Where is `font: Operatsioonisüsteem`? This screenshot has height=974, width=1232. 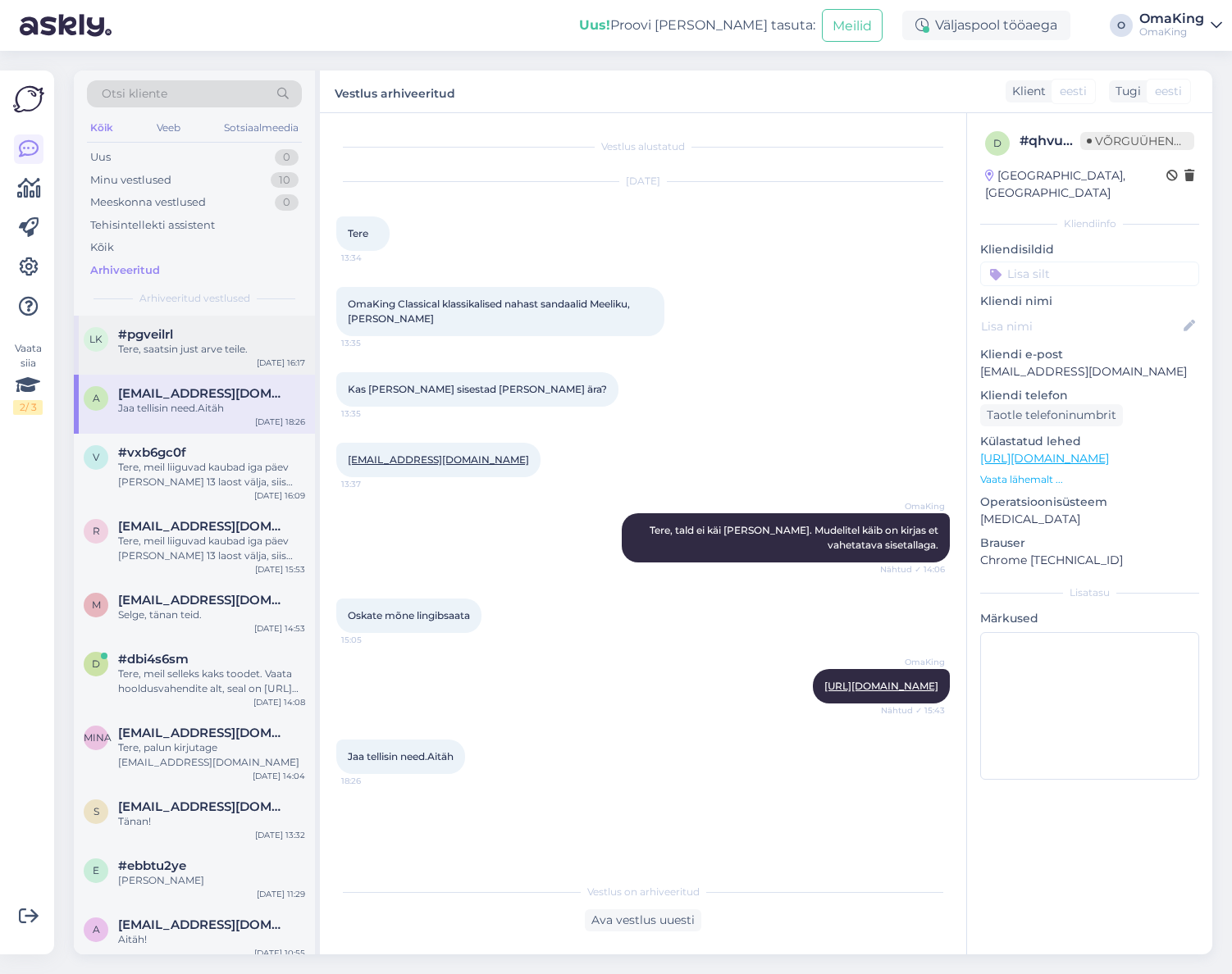
font: Operatsioonisüsteem is located at coordinates (1044, 502).